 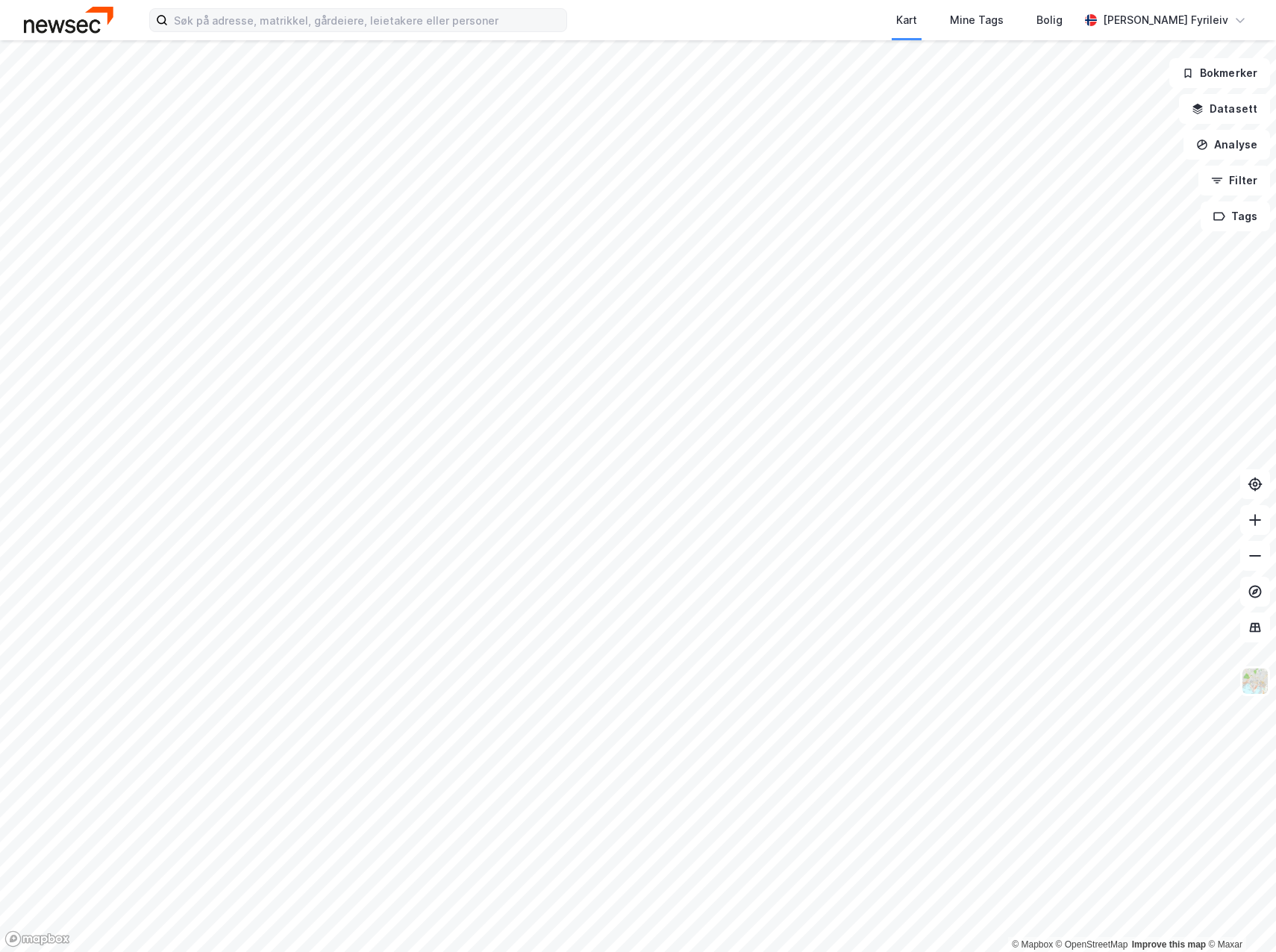 What do you see at coordinates (1255, 681) in the screenshot?
I see `img: Z` at bounding box center [1255, 681].